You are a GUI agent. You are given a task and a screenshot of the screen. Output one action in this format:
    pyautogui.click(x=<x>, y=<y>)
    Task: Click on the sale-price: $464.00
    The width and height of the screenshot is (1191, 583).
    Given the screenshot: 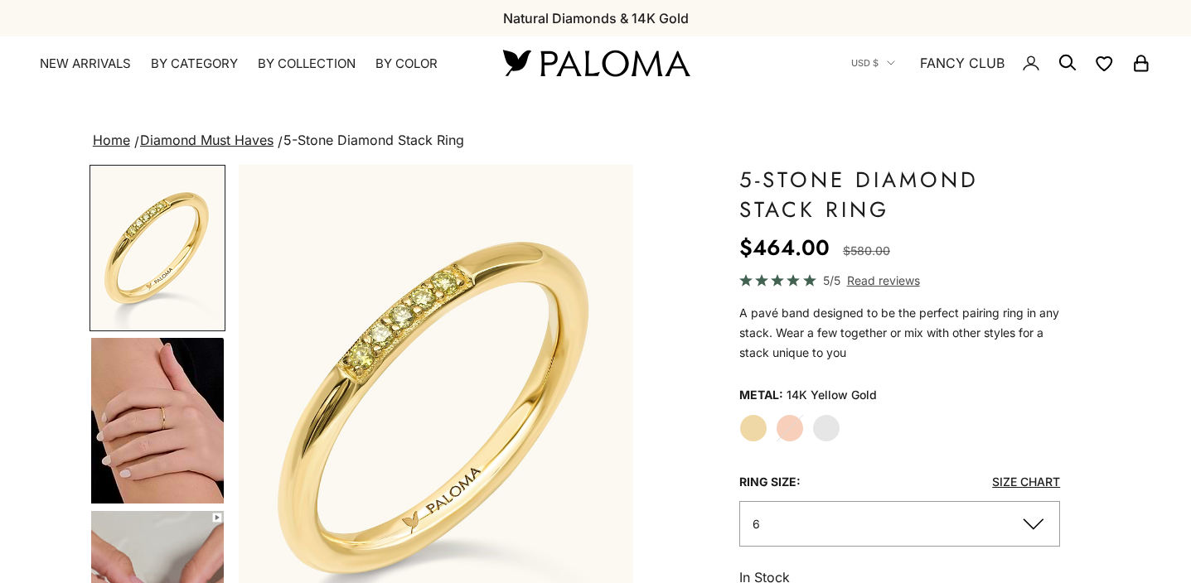 What is the action you would take?
    pyautogui.click(x=784, y=248)
    